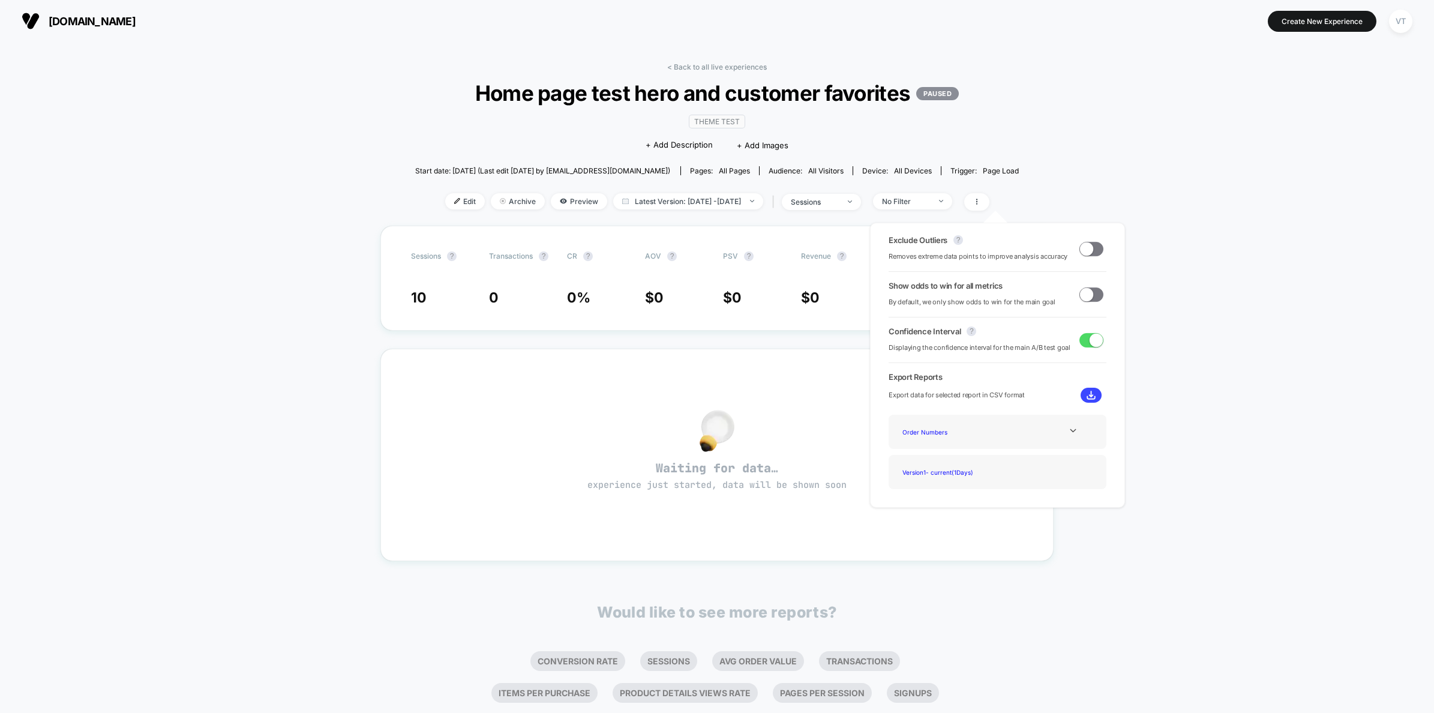 The image size is (1434, 713). I want to click on span: Export data for selected report in CSV format, so click(957, 395).